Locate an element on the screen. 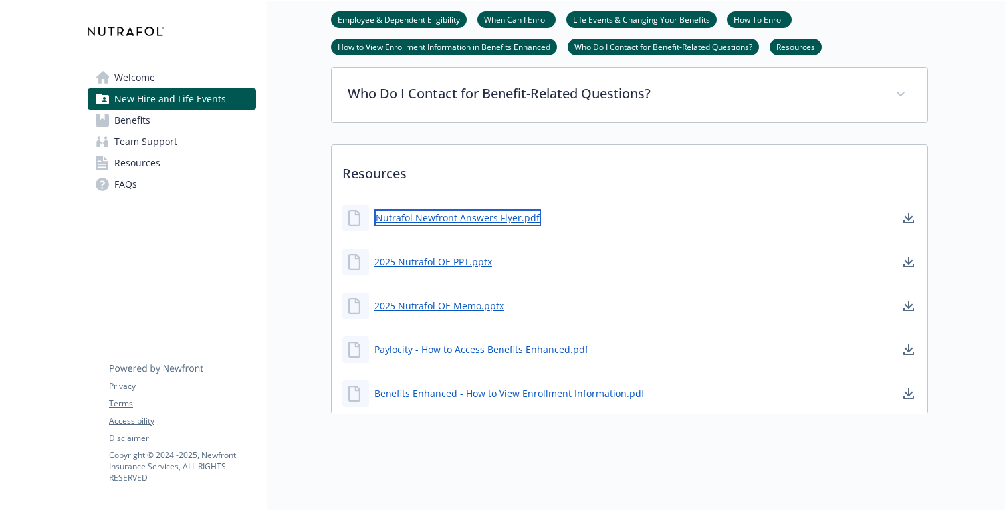 Image resolution: width=1005 pixels, height=510 pixels. p: Copyright © 2024 - 2025 , Newfront Insurance Services, ALL RIGHTS RESERVED is located at coordinates (182, 466).